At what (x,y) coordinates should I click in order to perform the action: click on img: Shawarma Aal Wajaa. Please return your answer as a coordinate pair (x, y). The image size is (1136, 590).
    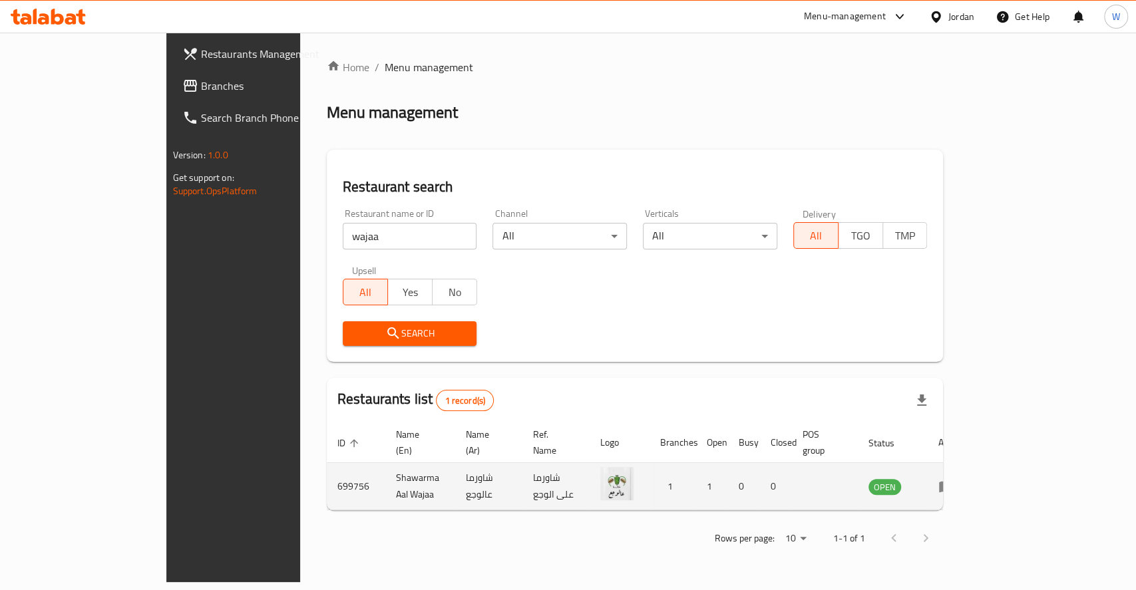
    Looking at the image, I should click on (617, 484).